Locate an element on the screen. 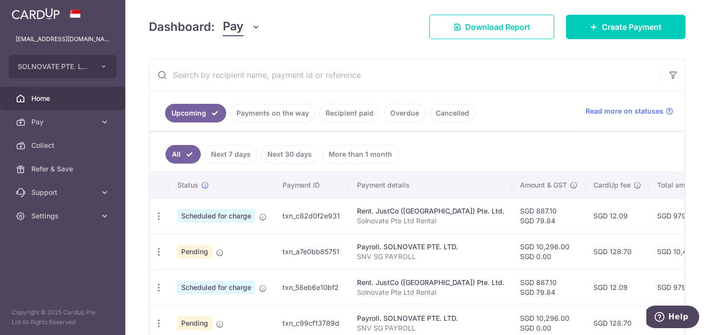 This screenshot has height=335, width=709. td: SGD 10,296.00 SGD 0.00 is located at coordinates (549, 251).